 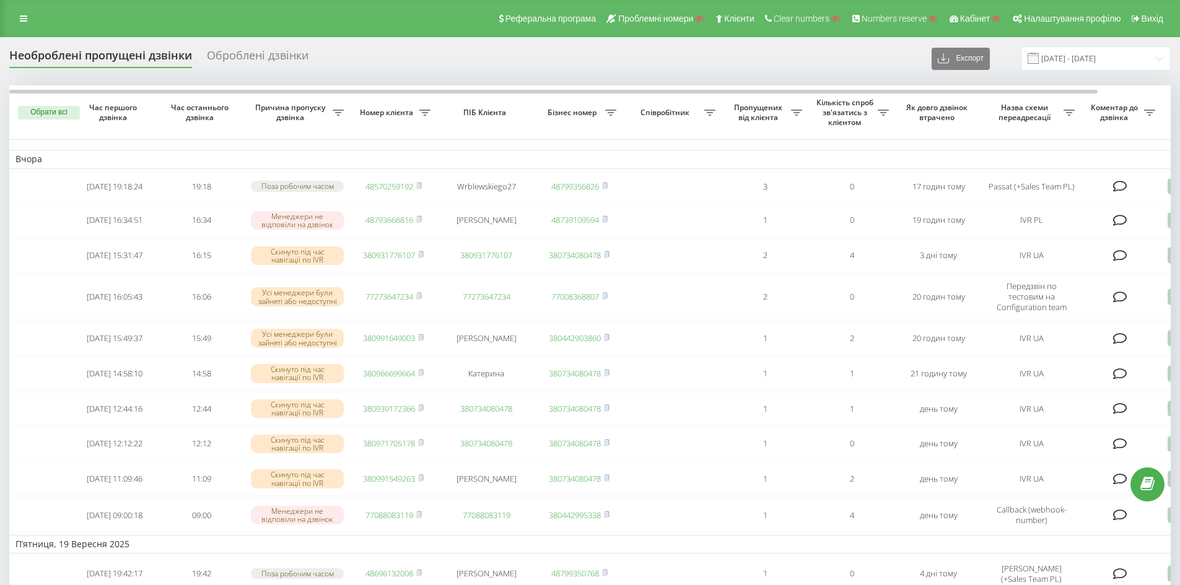 What do you see at coordinates (575, 186) in the screenshot?
I see `a: 48799356826` at bounding box center [575, 186].